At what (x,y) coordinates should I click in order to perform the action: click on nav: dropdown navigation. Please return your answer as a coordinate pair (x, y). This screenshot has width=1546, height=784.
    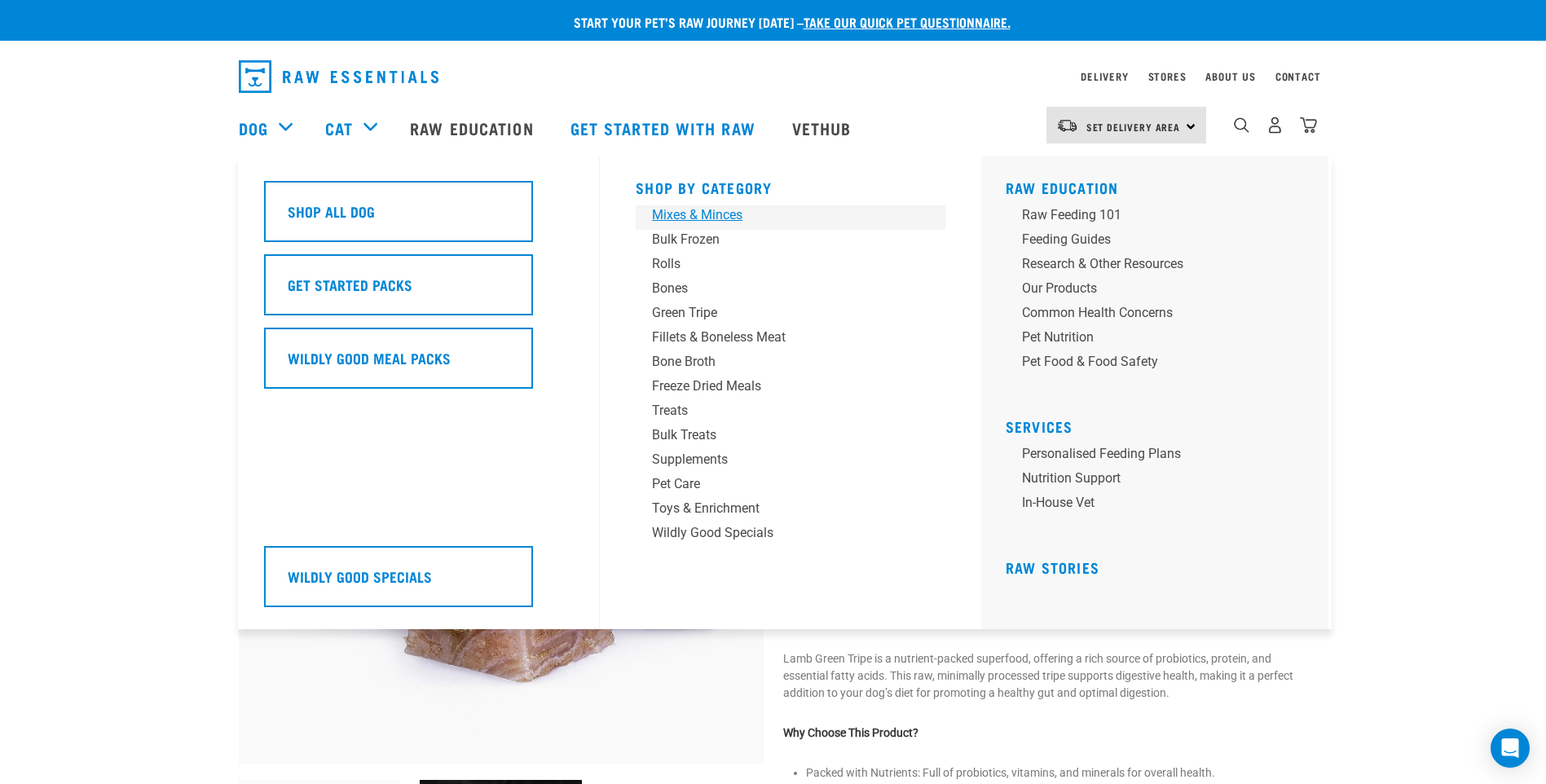
    Looking at the image, I should click on (773, 77).